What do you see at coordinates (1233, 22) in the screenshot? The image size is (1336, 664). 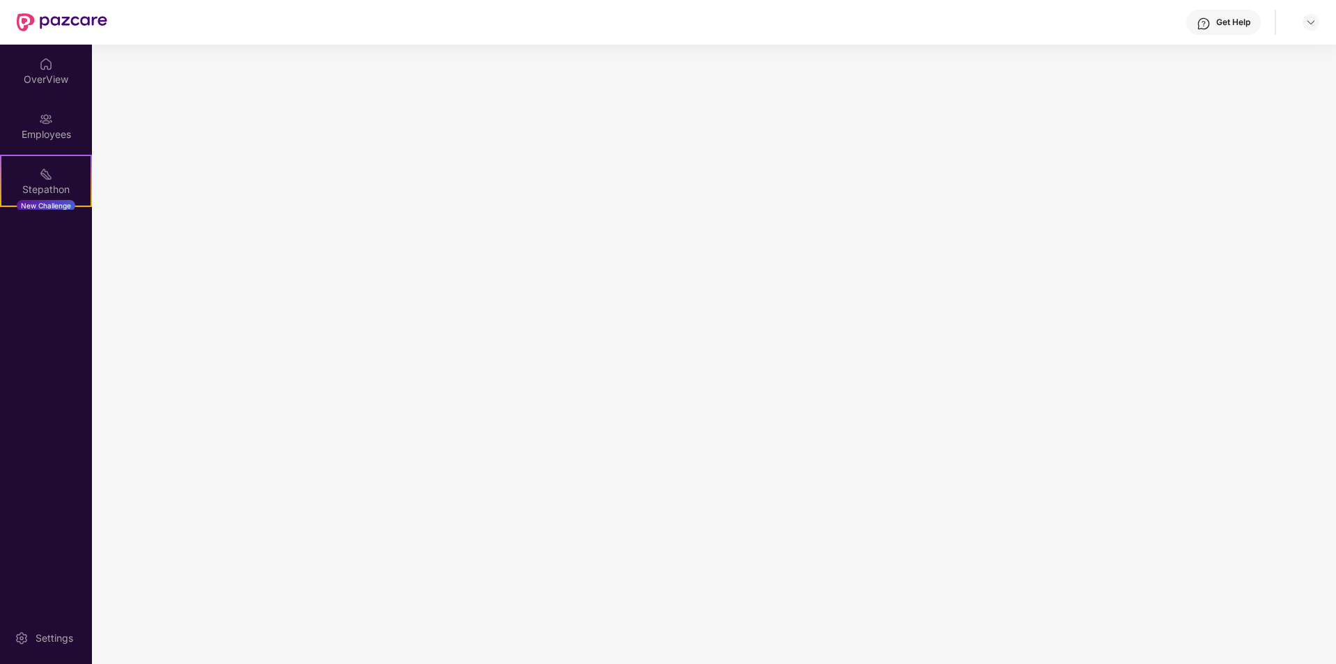 I see `div: Get Help` at bounding box center [1233, 22].